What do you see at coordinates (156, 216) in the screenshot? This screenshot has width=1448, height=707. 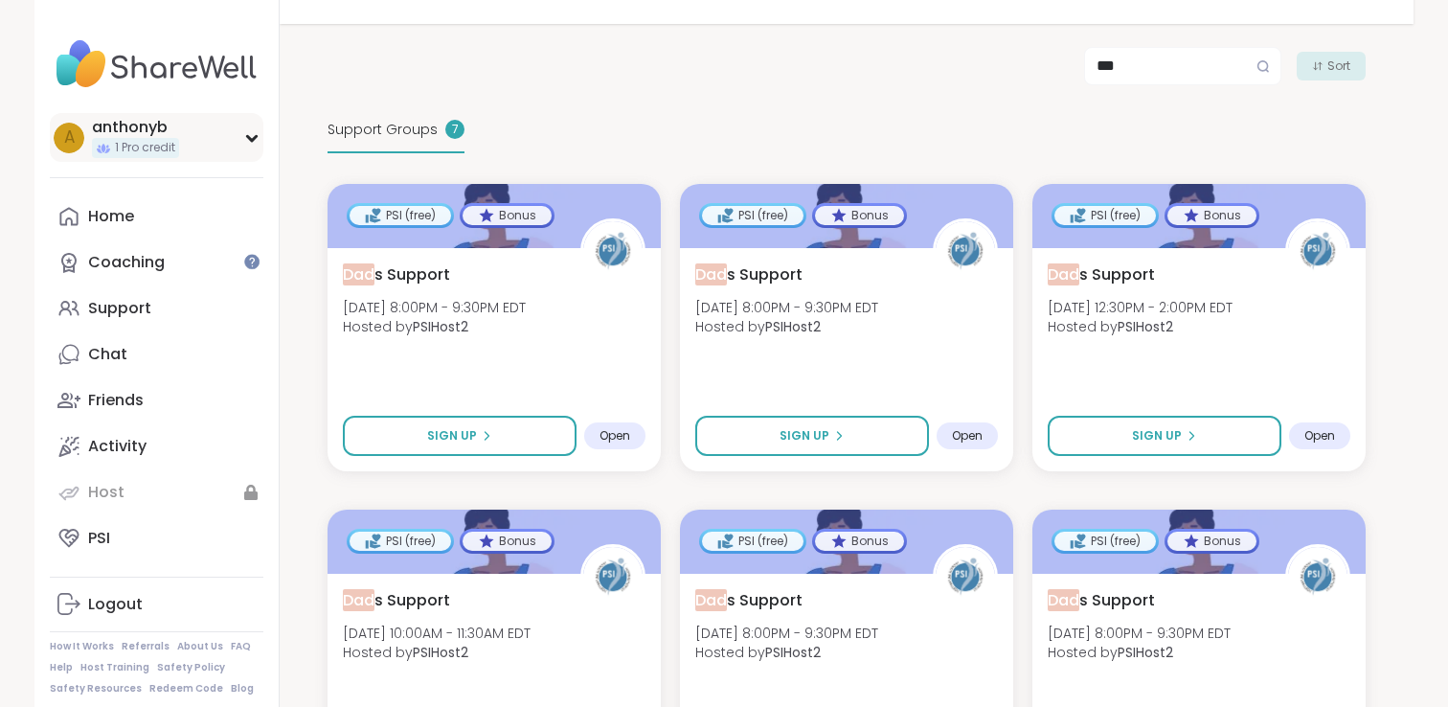 I see `a: Home` at bounding box center [156, 216].